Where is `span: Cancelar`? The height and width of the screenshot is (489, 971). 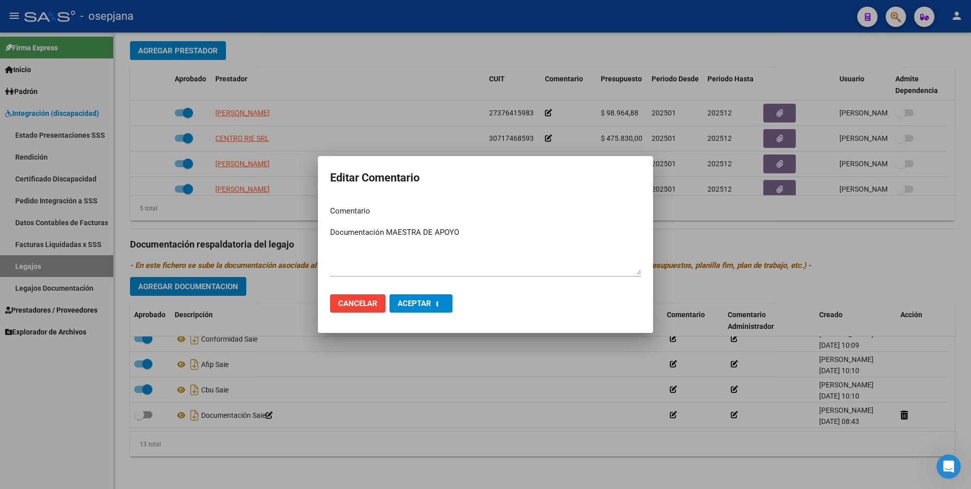 span: Cancelar is located at coordinates (358, 303).